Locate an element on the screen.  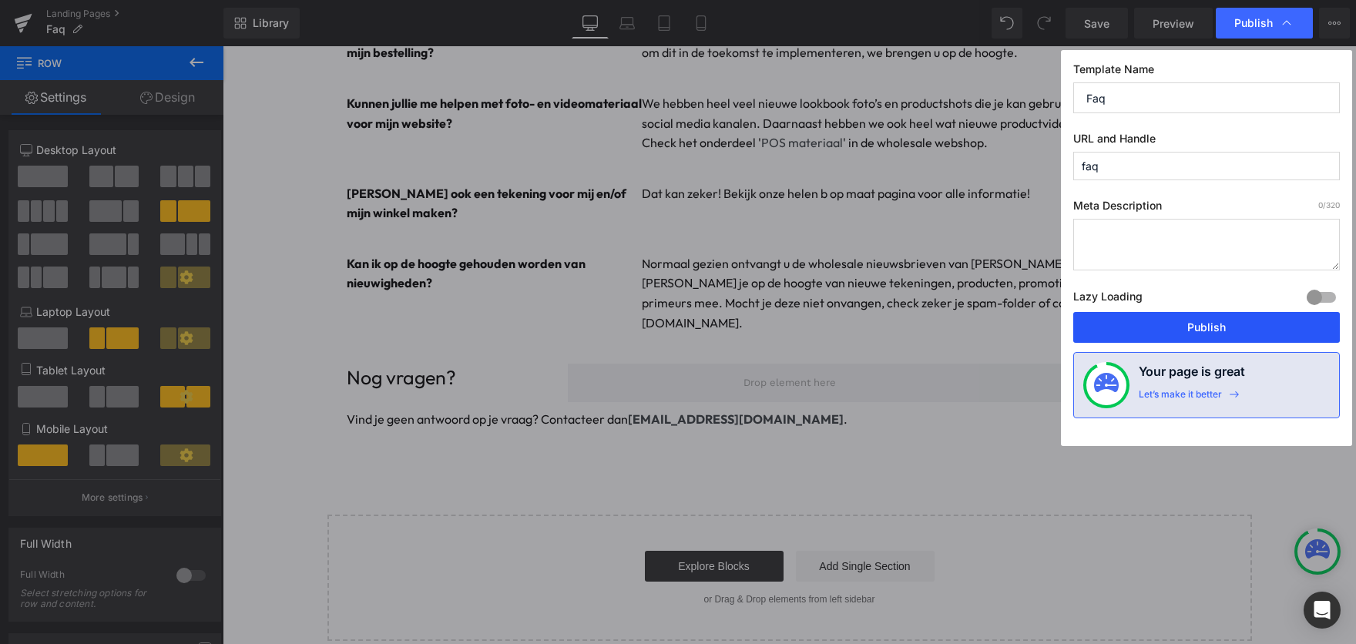
a: POS materiaal is located at coordinates (580, 96).